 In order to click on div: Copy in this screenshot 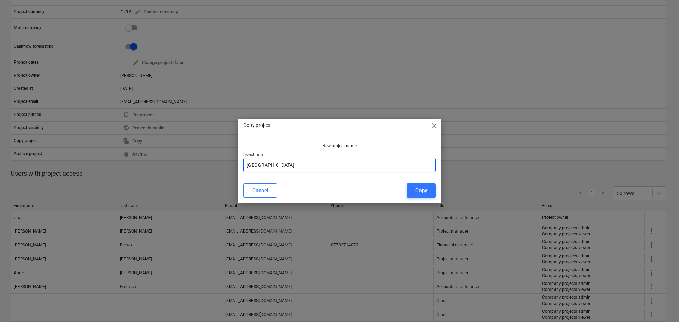, I will do `click(421, 191)`.